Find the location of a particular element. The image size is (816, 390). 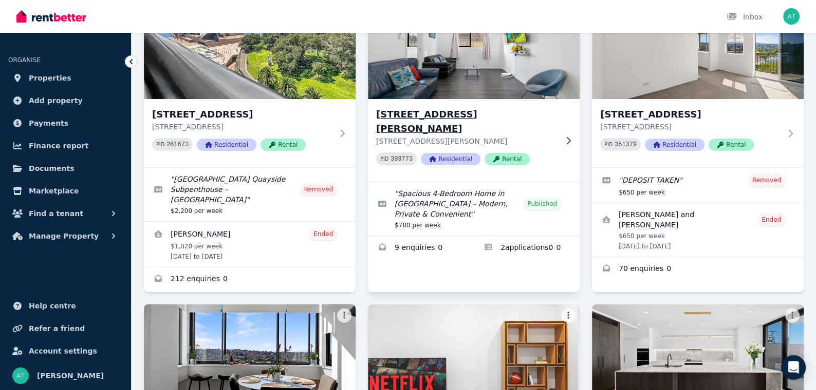

img: RentBetter is located at coordinates (51, 16).